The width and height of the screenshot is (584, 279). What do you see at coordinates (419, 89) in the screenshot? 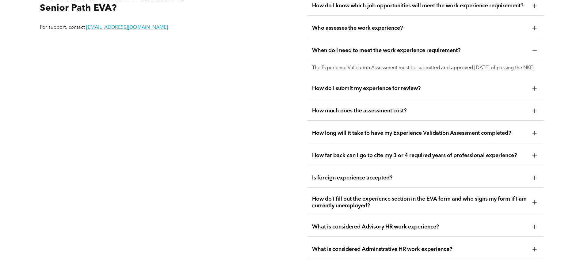
I see `span: How do I submit my experience for review?` at bounding box center [419, 89].